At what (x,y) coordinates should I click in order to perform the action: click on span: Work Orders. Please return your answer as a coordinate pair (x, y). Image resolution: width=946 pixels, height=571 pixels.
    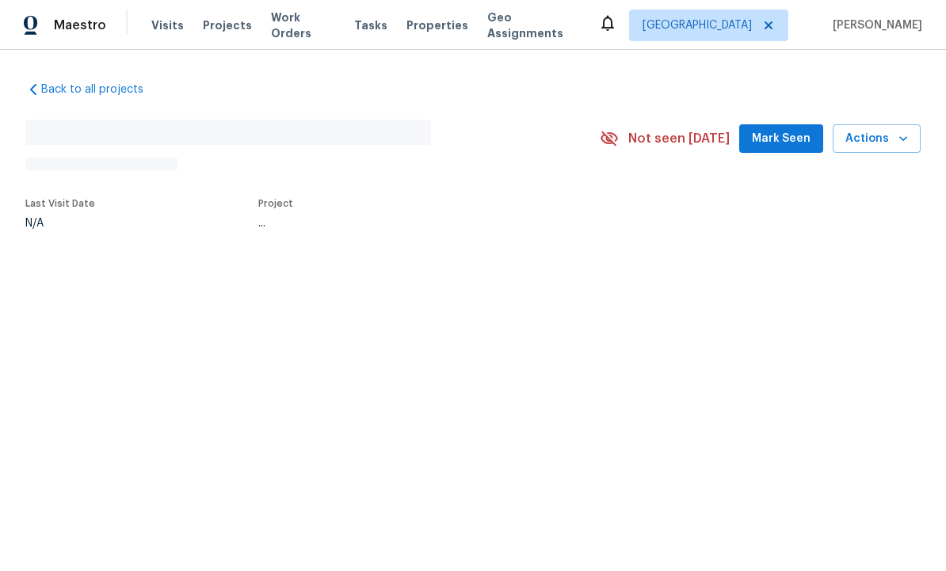
    Looking at the image, I should click on (303, 25).